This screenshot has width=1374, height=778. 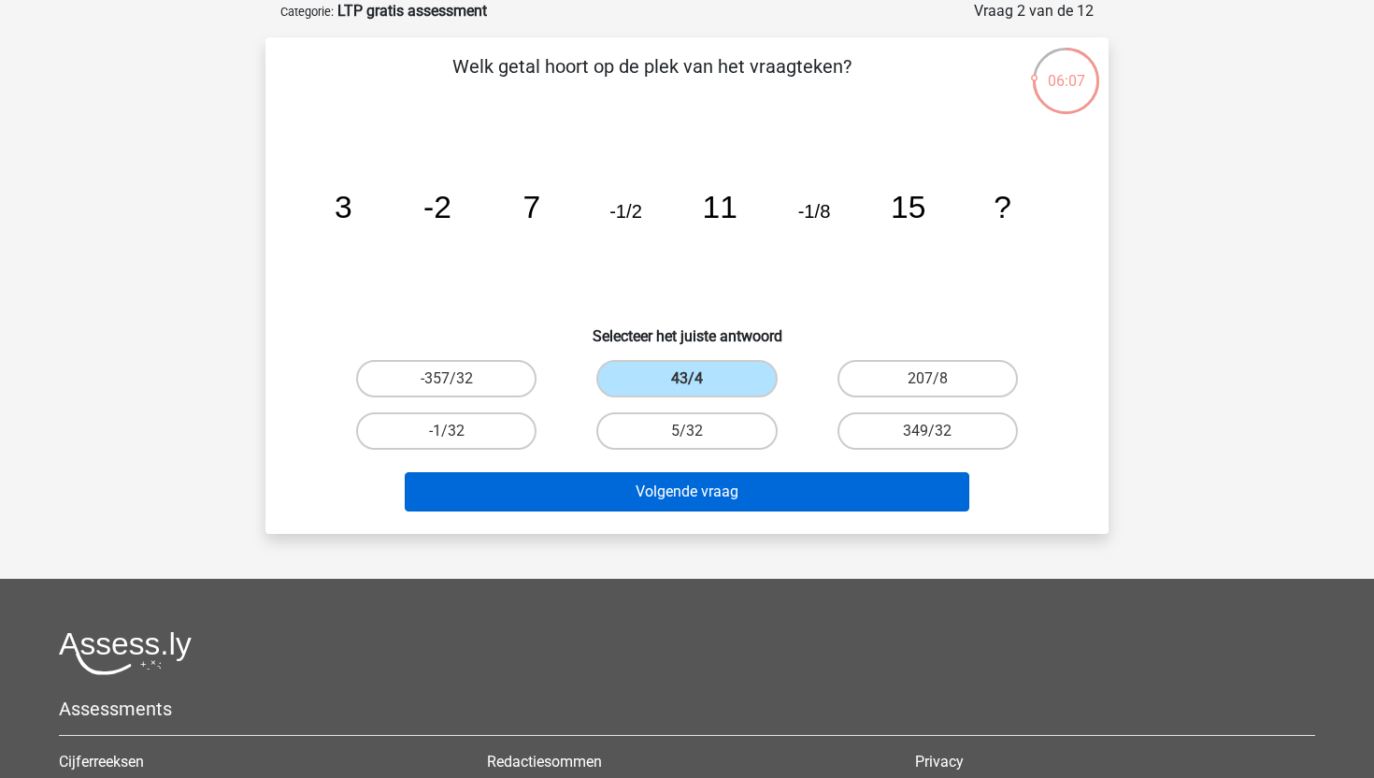 I want to click on h5: Assessments, so click(x=687, y=709).